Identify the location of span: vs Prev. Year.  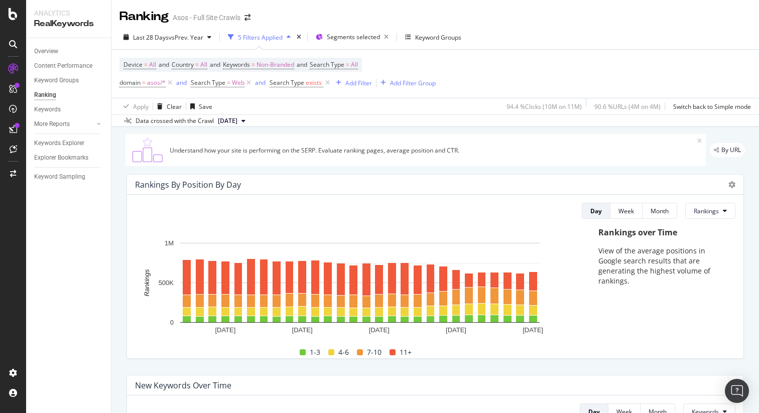
(186, 37).